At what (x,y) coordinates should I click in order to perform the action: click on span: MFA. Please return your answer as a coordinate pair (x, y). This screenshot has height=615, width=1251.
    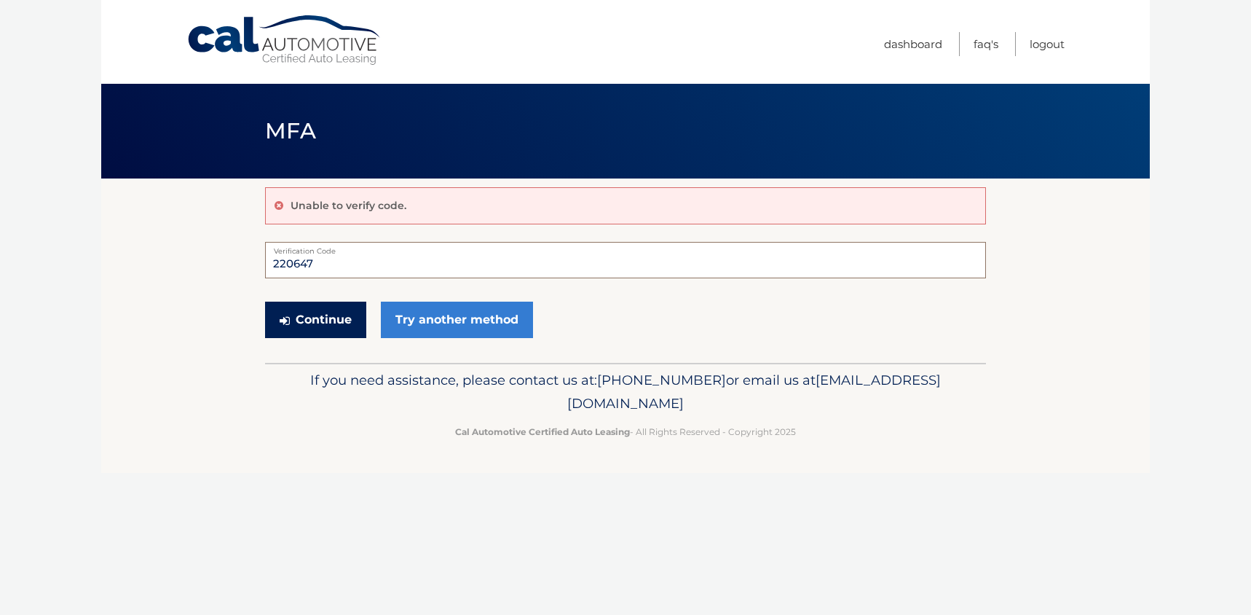
    Looking at the image, I should click on (291, 130).